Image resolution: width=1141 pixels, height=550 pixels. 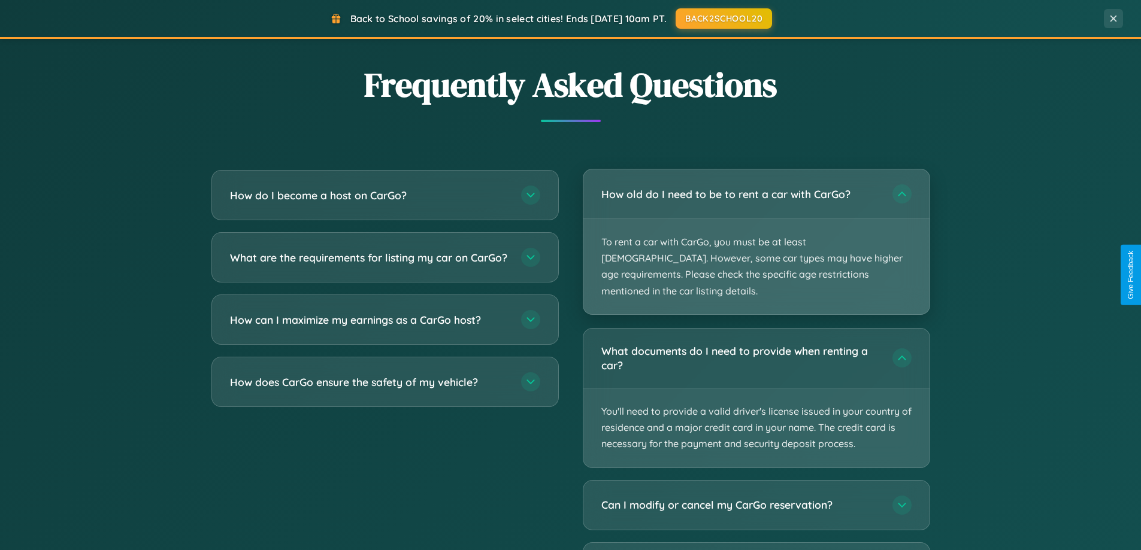 What do you see at coordinates (571, 84) in the screenshot?
I see `h2: Frequently Asked Questions` at bounding box center [571, 84].